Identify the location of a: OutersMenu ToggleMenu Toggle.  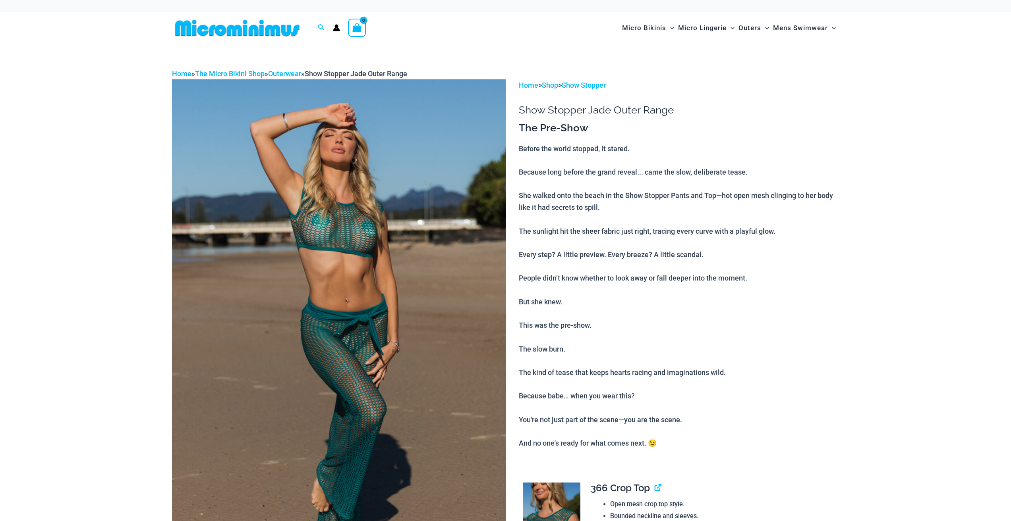
(753, 28).